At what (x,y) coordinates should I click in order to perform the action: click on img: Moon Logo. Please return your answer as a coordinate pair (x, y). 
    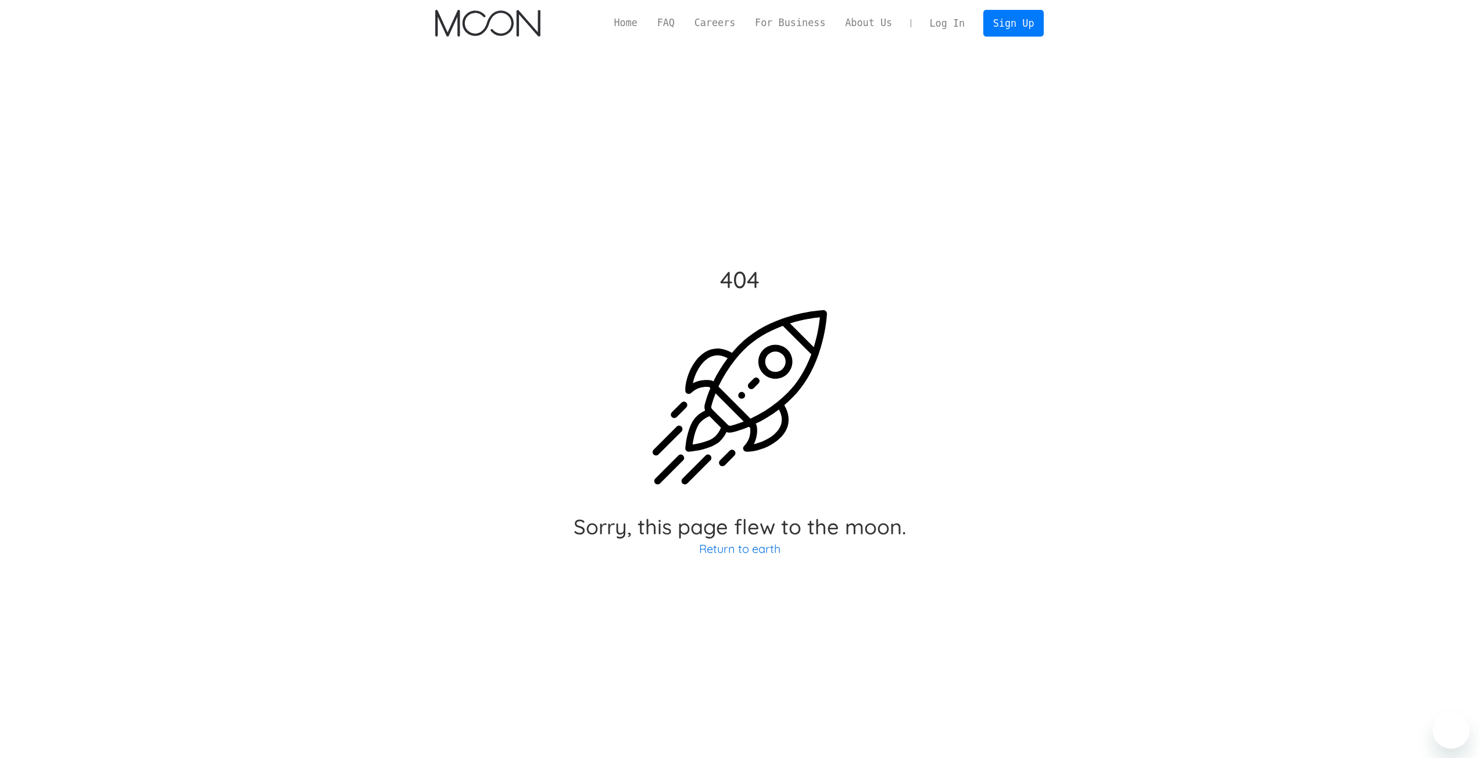
    Looking at the image, I should click on (488, 23).